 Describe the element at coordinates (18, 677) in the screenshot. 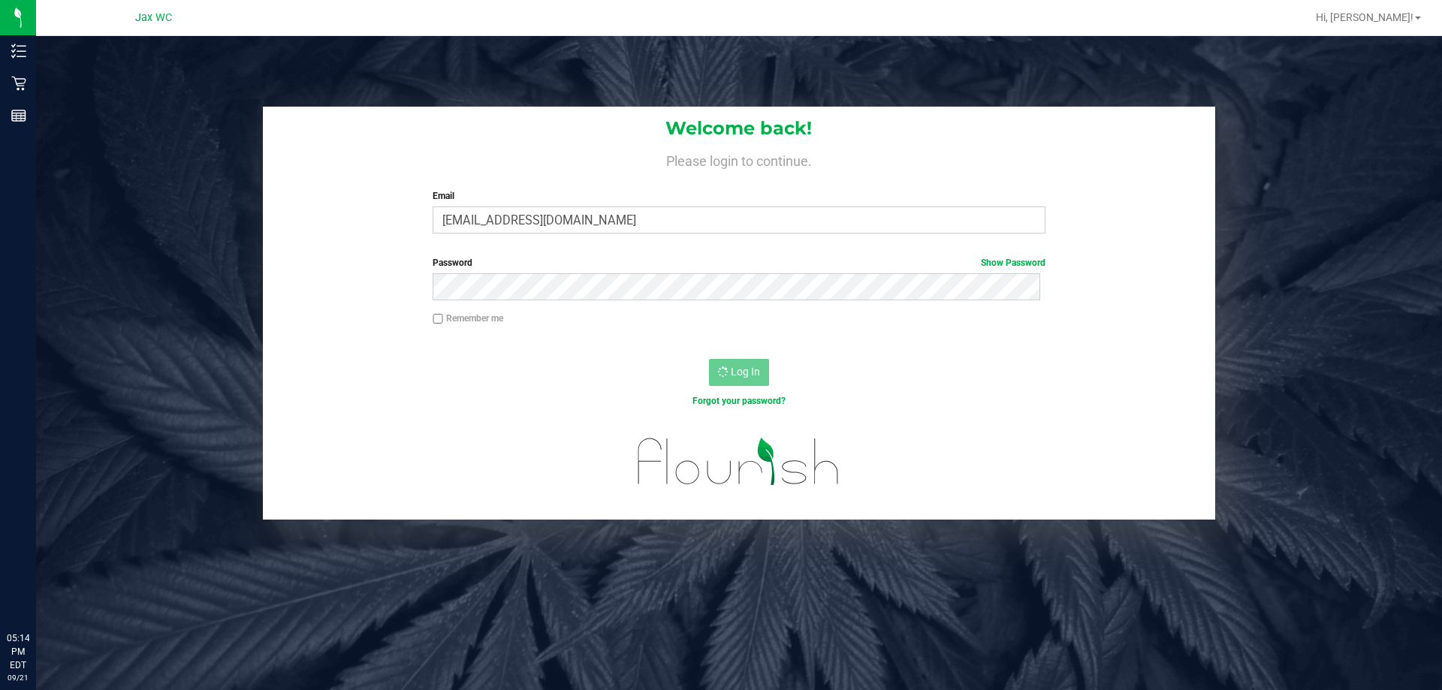

I see `p: 09/21` at that location.